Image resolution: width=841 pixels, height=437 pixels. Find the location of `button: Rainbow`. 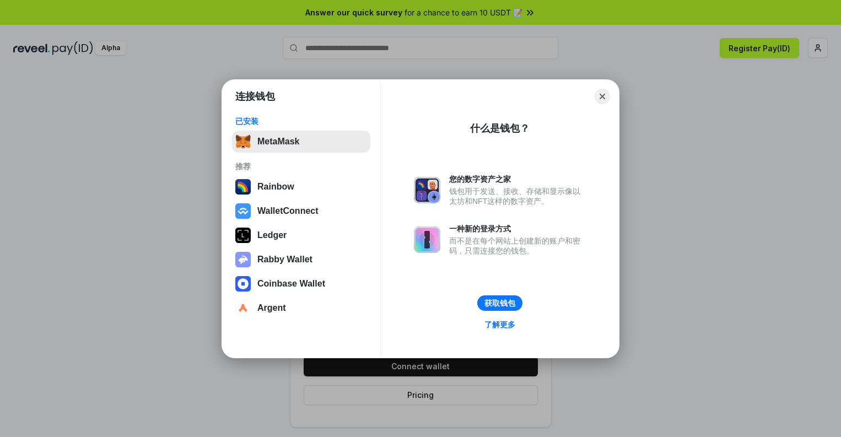

button: Rainbow is located at coordinates (301, 187).